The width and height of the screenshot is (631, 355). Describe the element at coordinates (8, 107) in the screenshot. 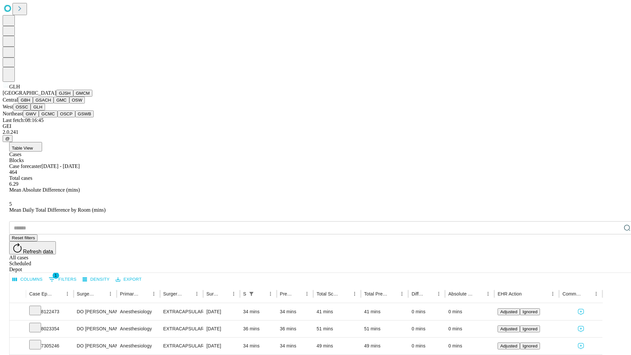

I see `span: West` at that location.